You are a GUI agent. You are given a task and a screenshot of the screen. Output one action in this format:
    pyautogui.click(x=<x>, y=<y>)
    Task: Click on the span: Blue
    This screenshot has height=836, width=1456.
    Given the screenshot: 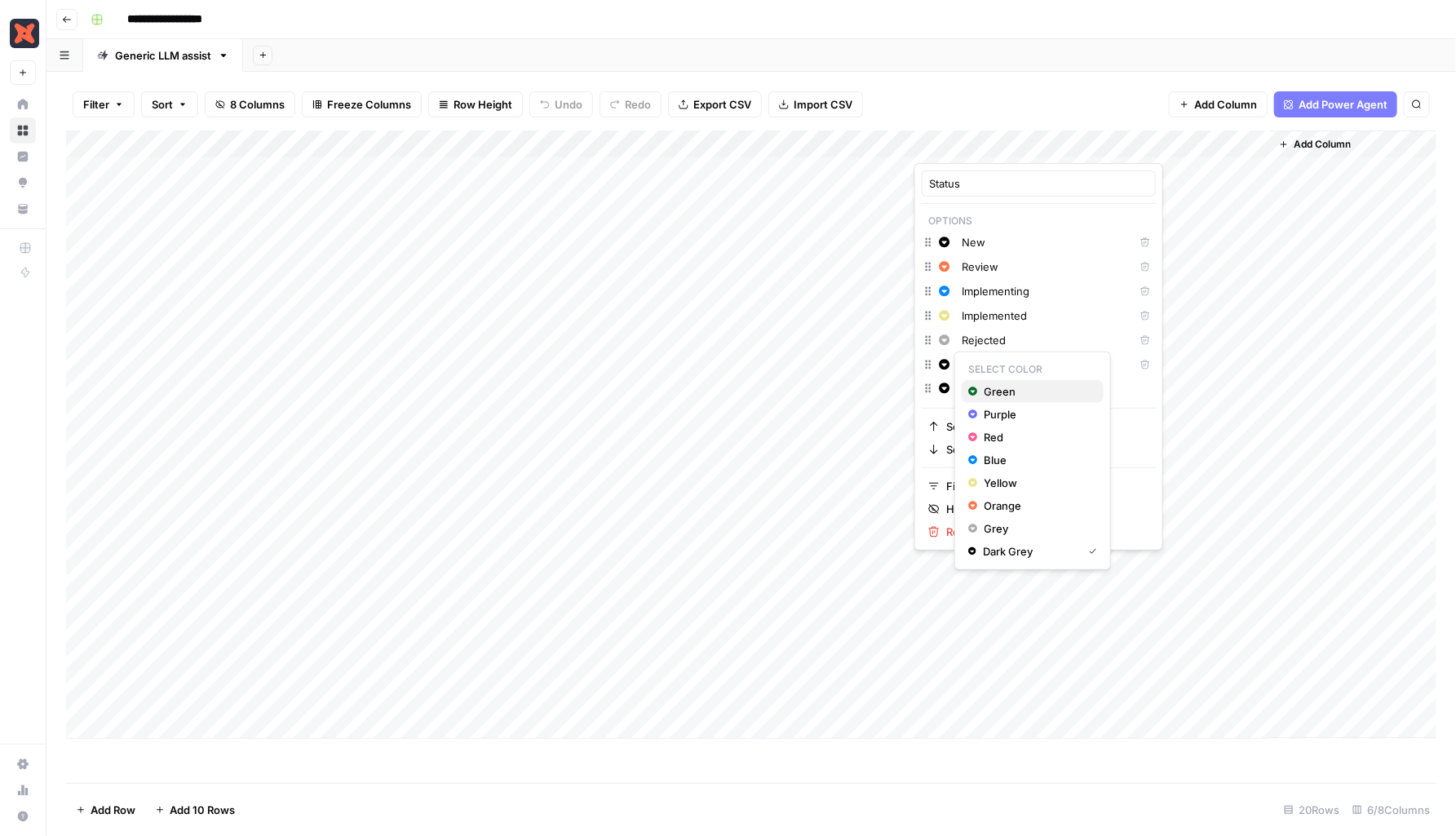 What is the action you would take?
    pyautogui.click(x=1037, y=460)
    